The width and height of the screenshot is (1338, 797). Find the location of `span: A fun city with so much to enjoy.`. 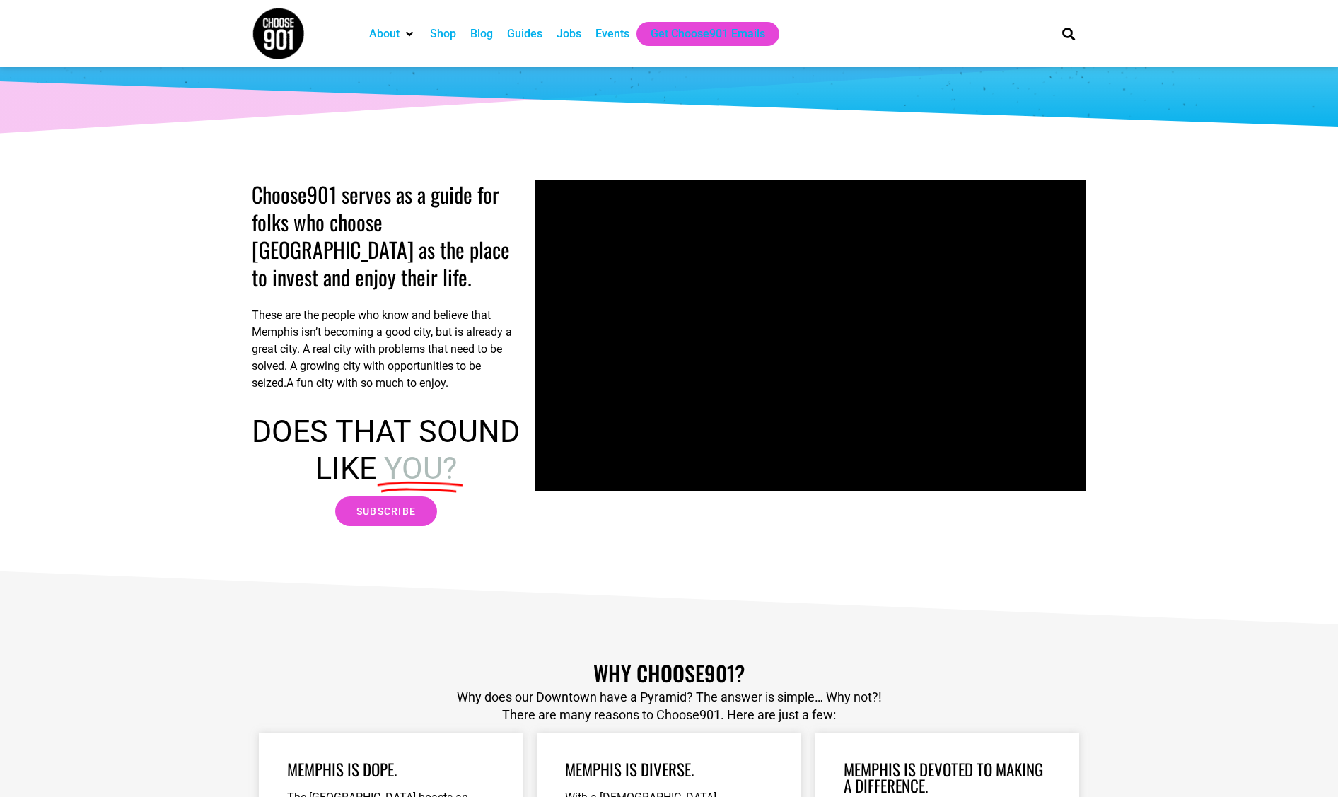

span: A fun city with so much to enjoy. is located at coordinates (367, 383).